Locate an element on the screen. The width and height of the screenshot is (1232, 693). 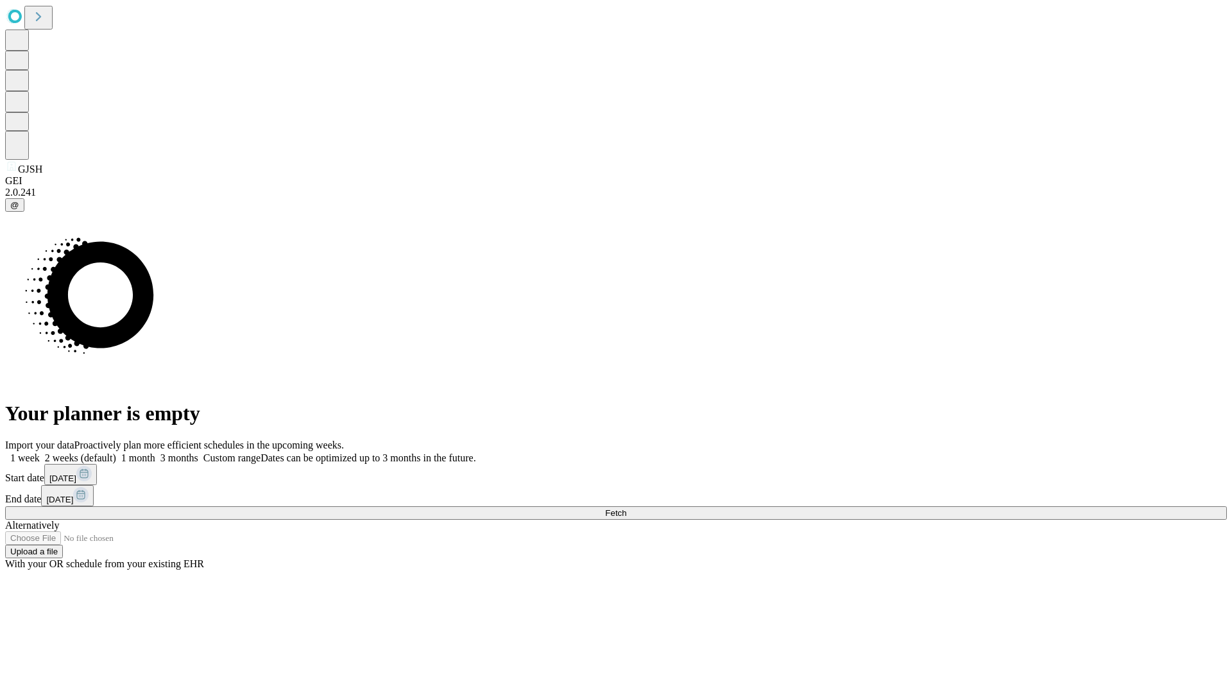
span: Alternatively is located at coordinates (32, 525).